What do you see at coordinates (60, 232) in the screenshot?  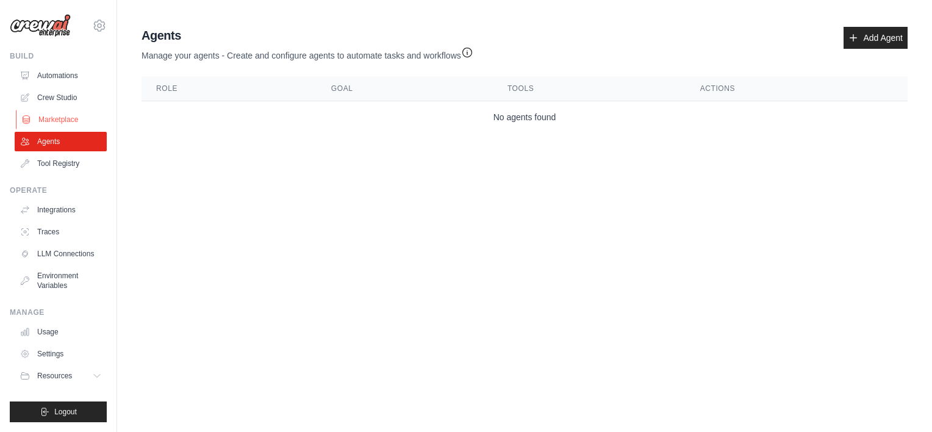 I see `a: Traces` at bounding box center [60, 232].